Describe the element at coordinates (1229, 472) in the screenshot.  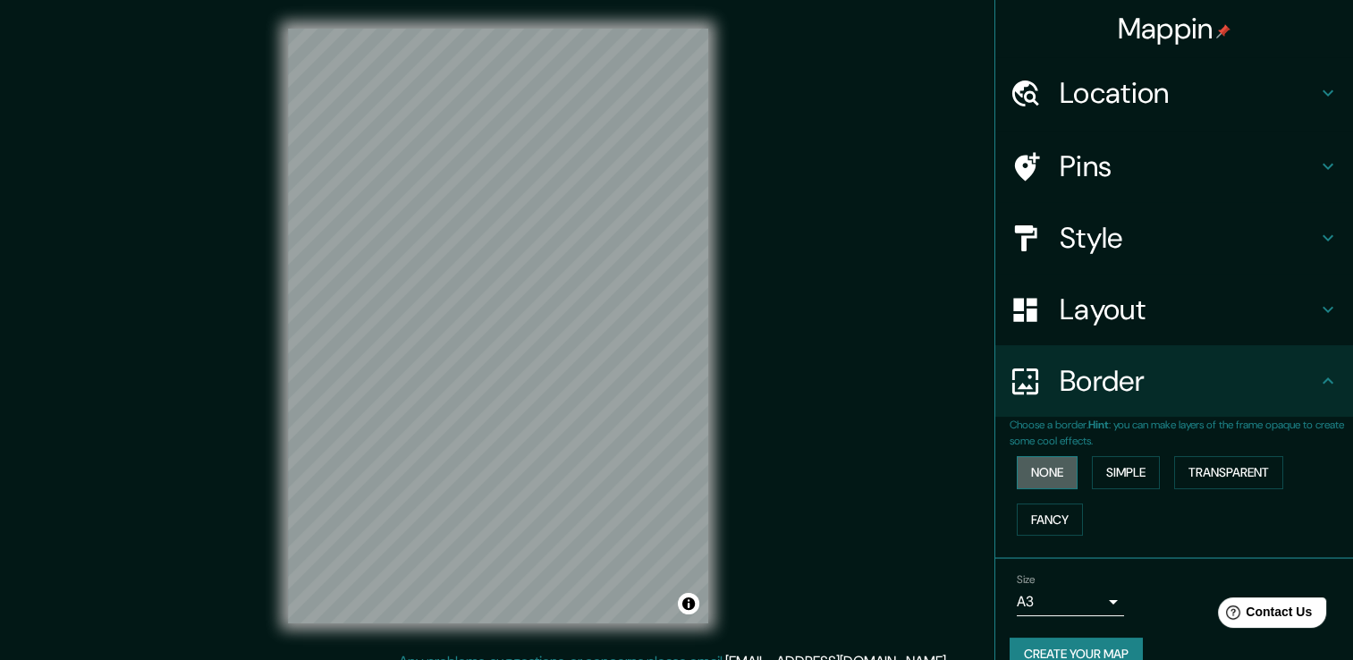
I see `button: Transparent` at that location.